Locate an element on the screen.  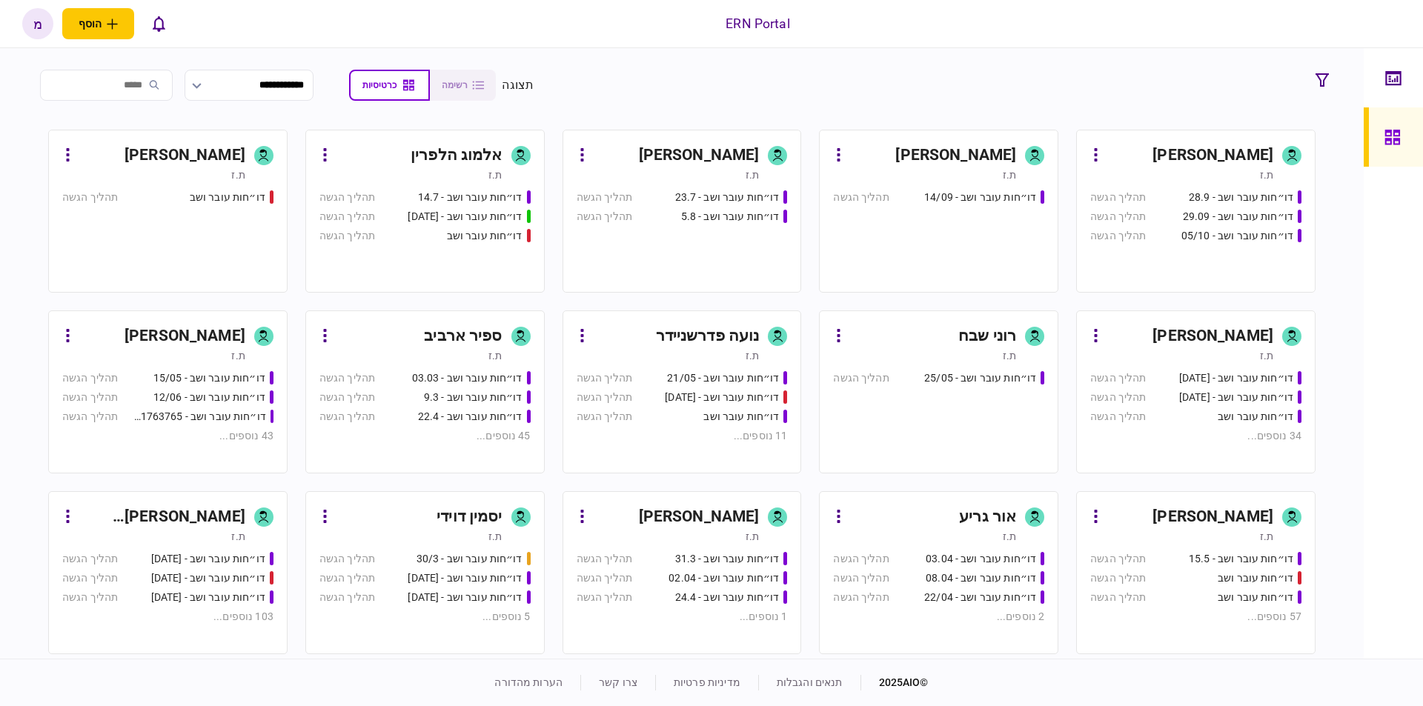
div: דו״חות עובר ושב - 23.7 is located at coordinates (727, 197).